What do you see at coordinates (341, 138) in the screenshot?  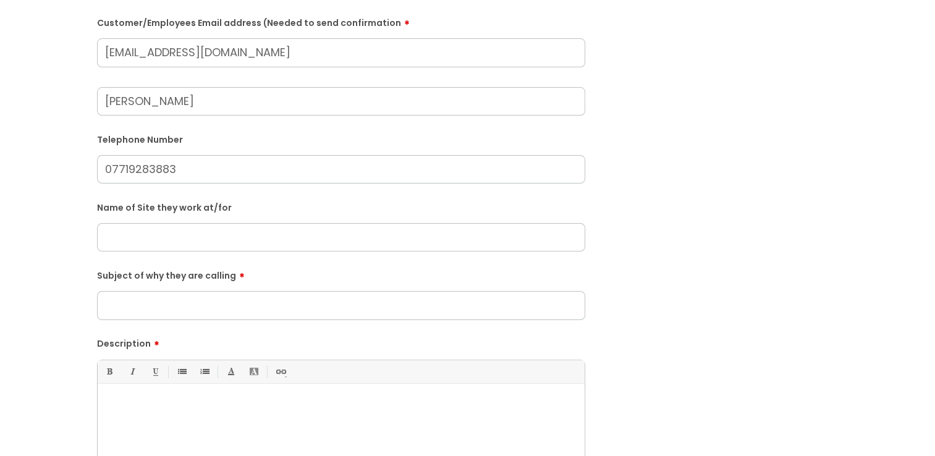 I see `label: Telephone Number` at bounding box center [341, 138].